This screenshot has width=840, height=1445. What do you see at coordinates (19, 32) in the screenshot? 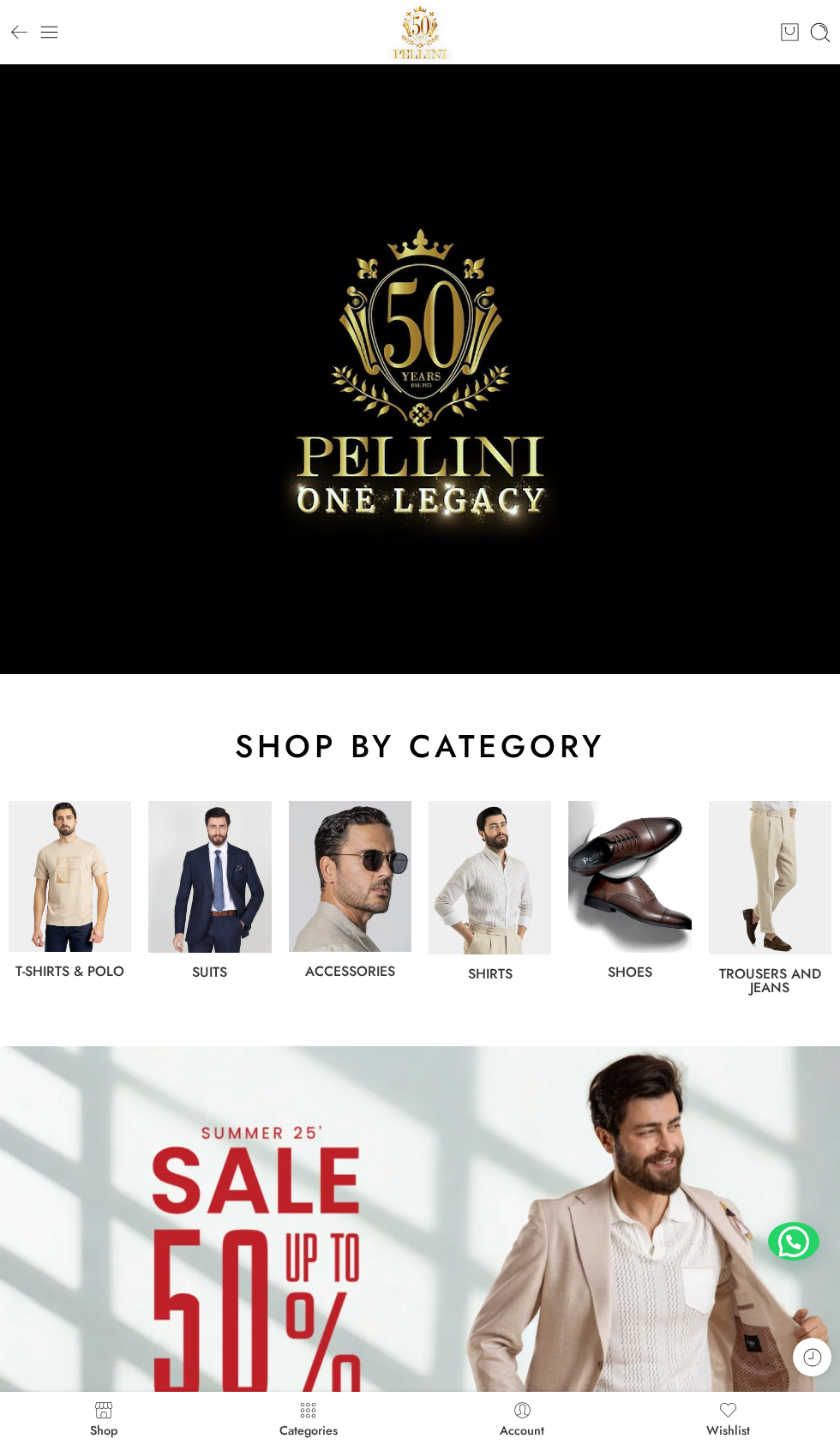
I see `a: Back` at bounding box center [19, 32].